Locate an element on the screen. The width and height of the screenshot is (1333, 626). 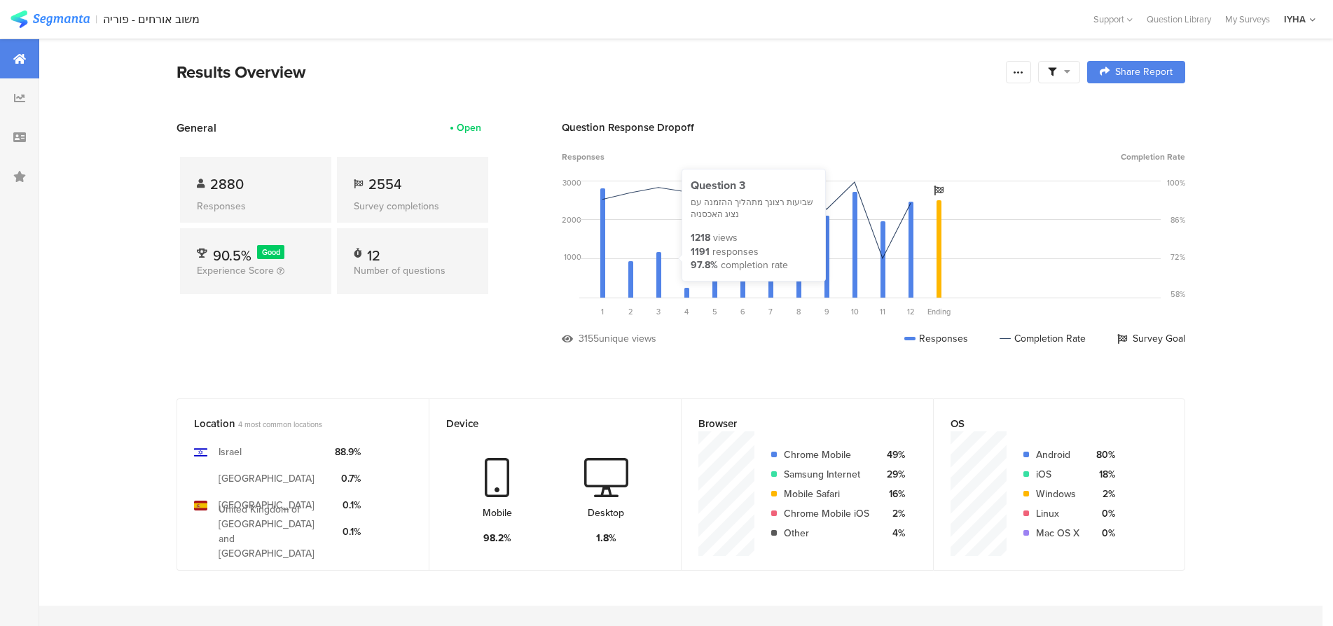
span: 4 is located at coordinates (687, 312).